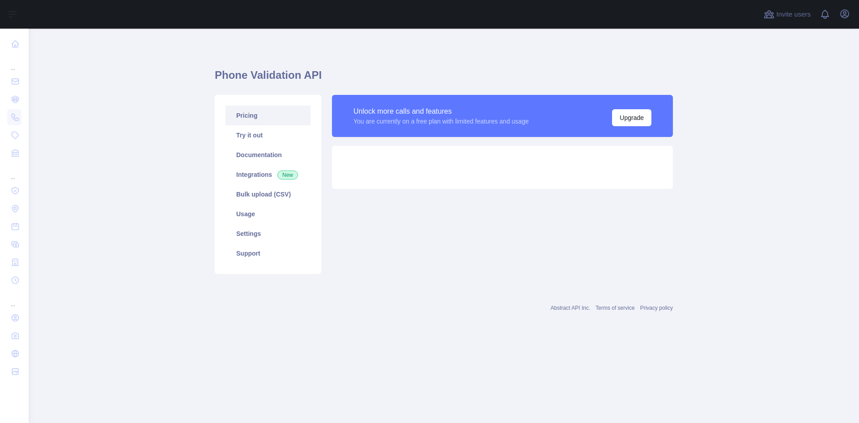 The width and height of the screenshot is (859, 423). Describe the element at coordinates (268, 253) in the screenshot. I see `a: Support` at that location.